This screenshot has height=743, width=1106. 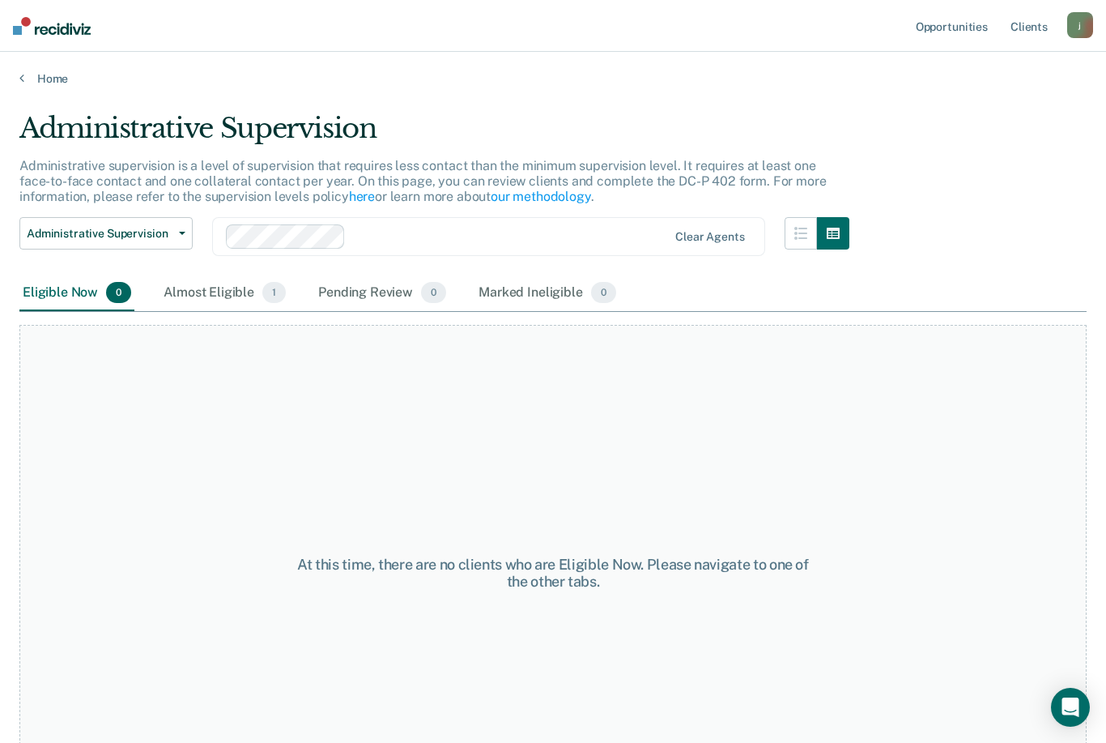 I want to click on div: Almost Eligible1, so click(x=224, y=293).